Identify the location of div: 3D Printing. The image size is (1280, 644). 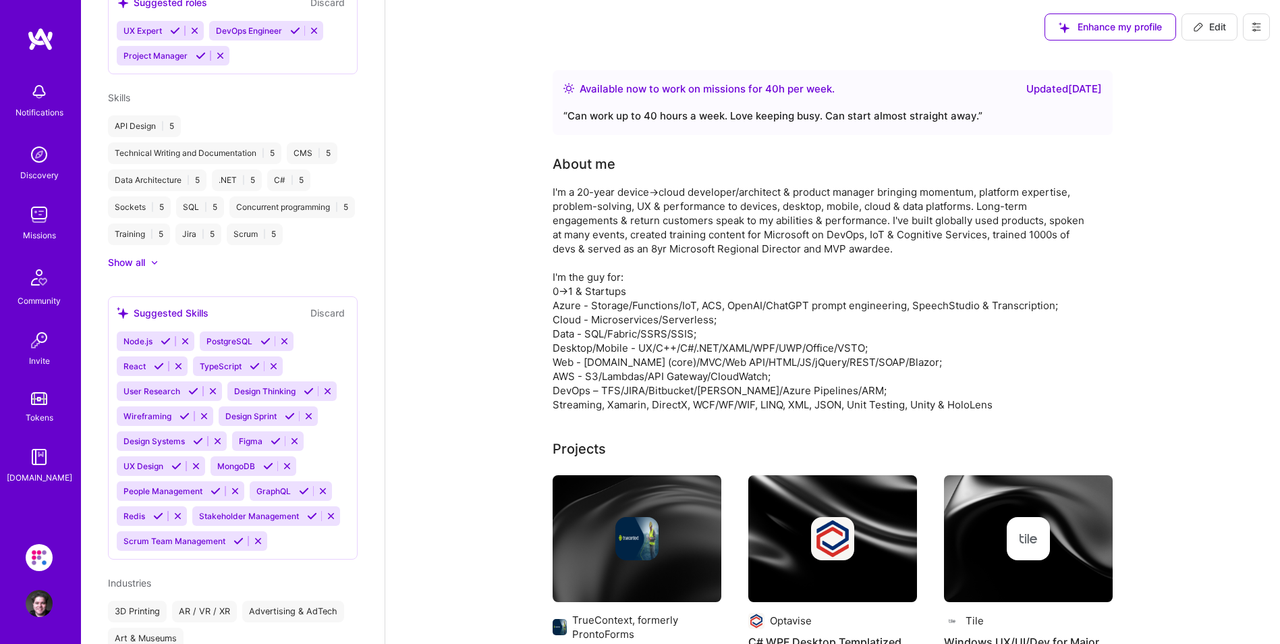
(137, 611).